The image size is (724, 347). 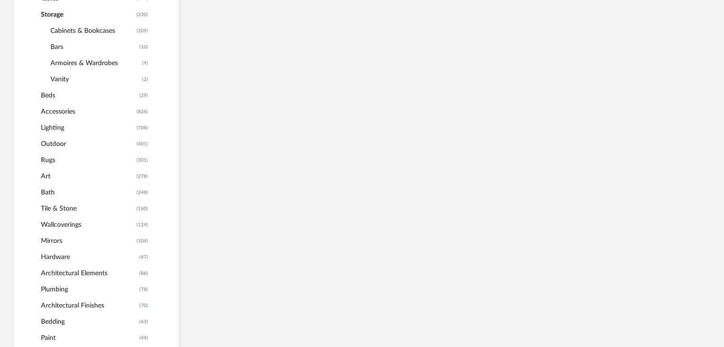 What do you see at coordinates (89, 338) in the screenshot?
I see `span: Paint` at bounding box center [89, 338].